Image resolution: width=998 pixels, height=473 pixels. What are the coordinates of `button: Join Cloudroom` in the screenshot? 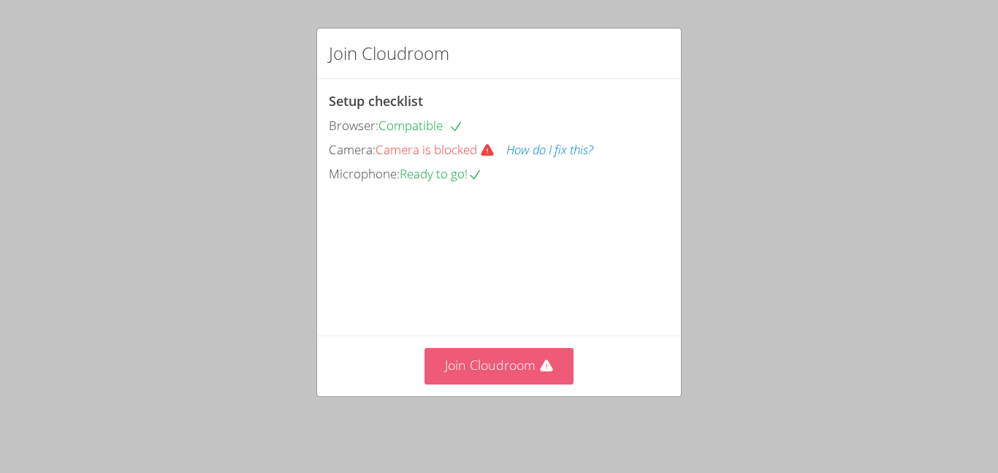 It's located at (499, 365).